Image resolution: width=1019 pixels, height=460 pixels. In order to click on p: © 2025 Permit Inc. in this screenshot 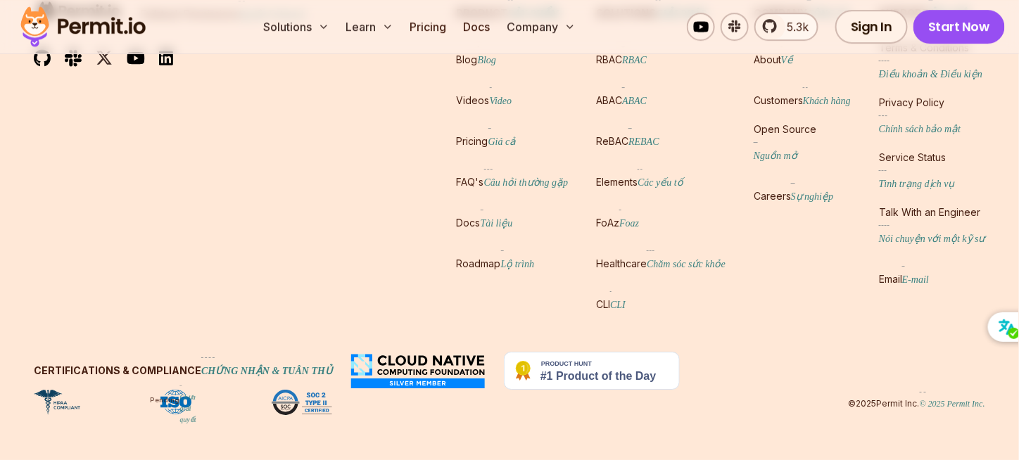, I will do `click(917, 400)`.